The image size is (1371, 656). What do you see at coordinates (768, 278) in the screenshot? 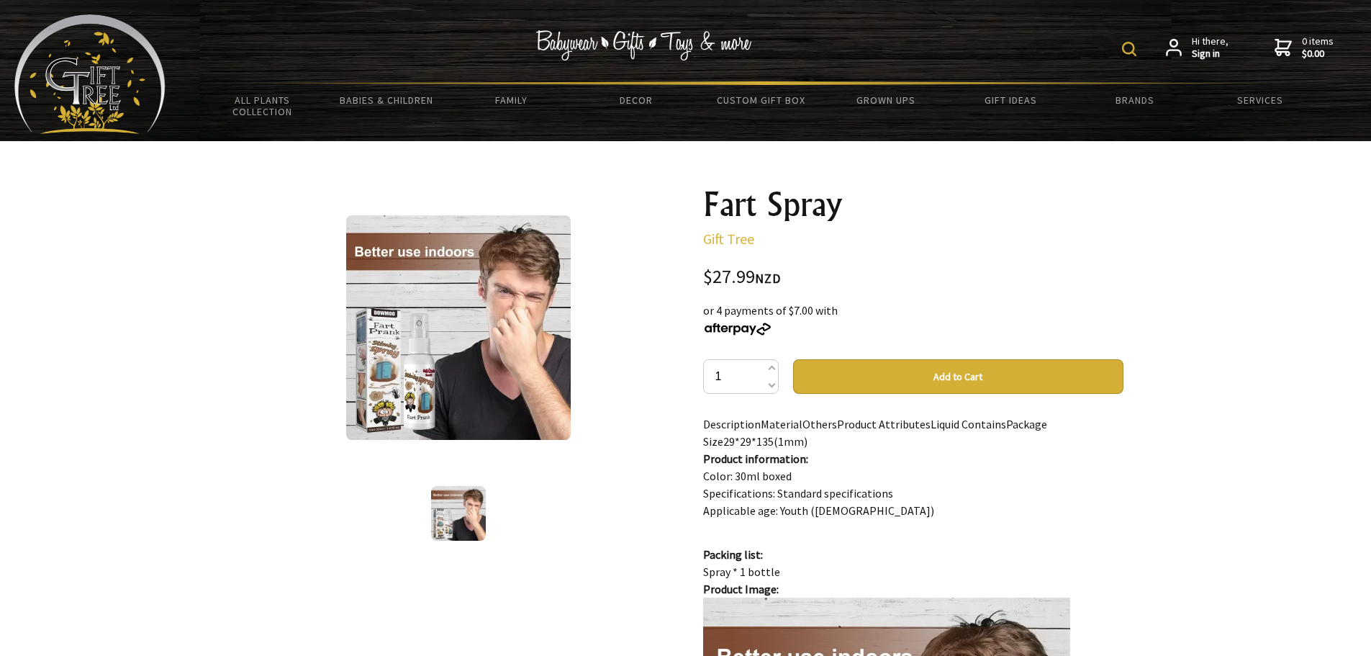
I see `span: NZD` at bounding box center [768, 278].